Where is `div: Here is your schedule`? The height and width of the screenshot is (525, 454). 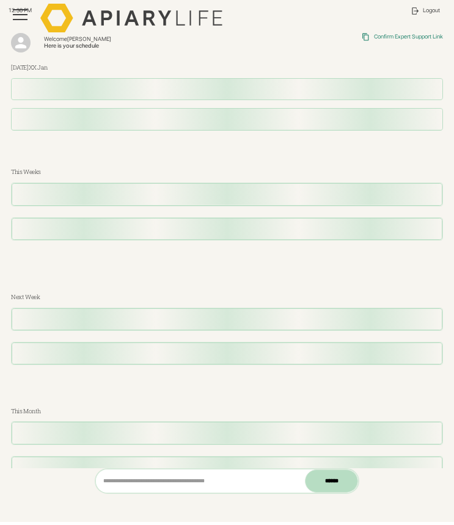
div: Here is your schedule is located at coordinates (143, 46).